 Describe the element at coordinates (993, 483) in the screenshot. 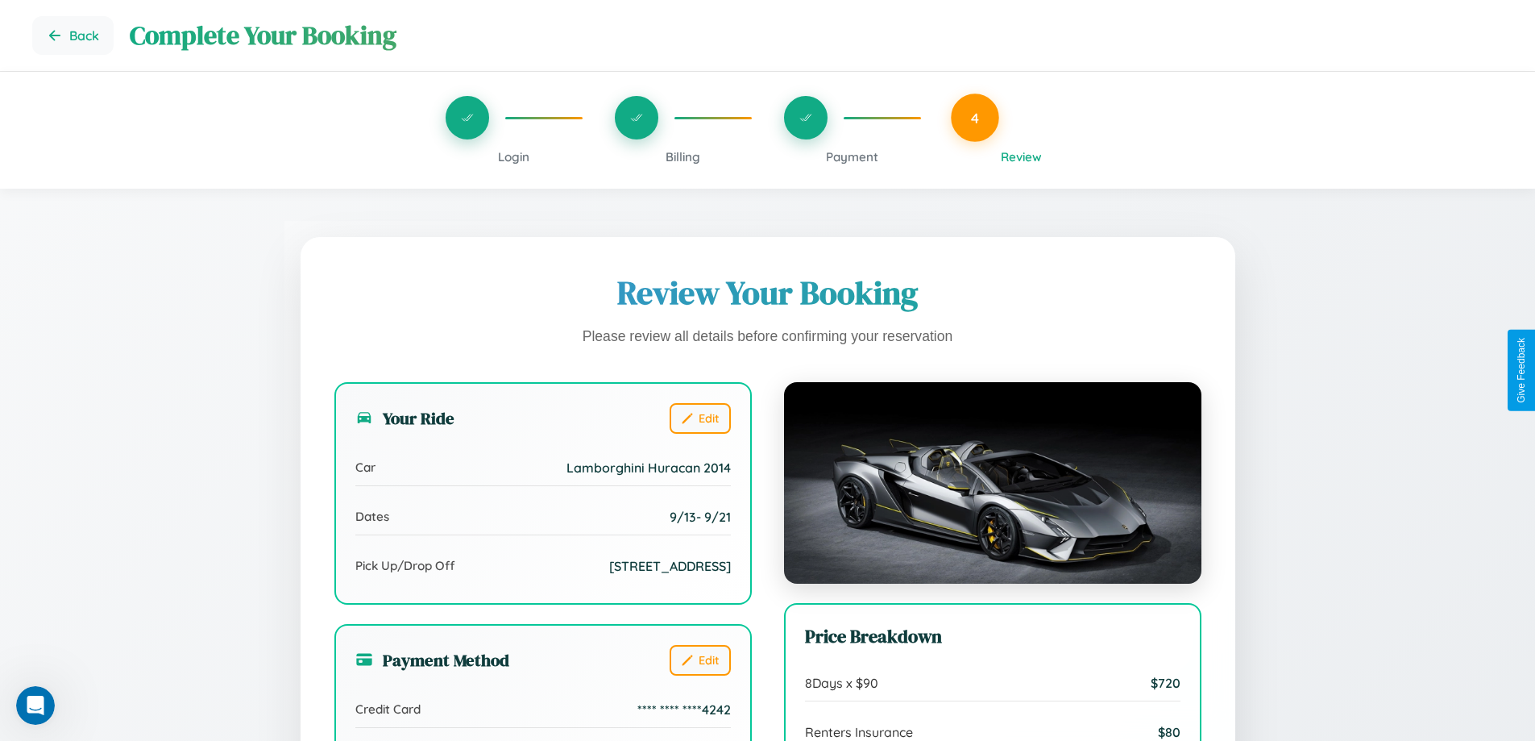

I see `img: Lamborghini Huracan` at that location.